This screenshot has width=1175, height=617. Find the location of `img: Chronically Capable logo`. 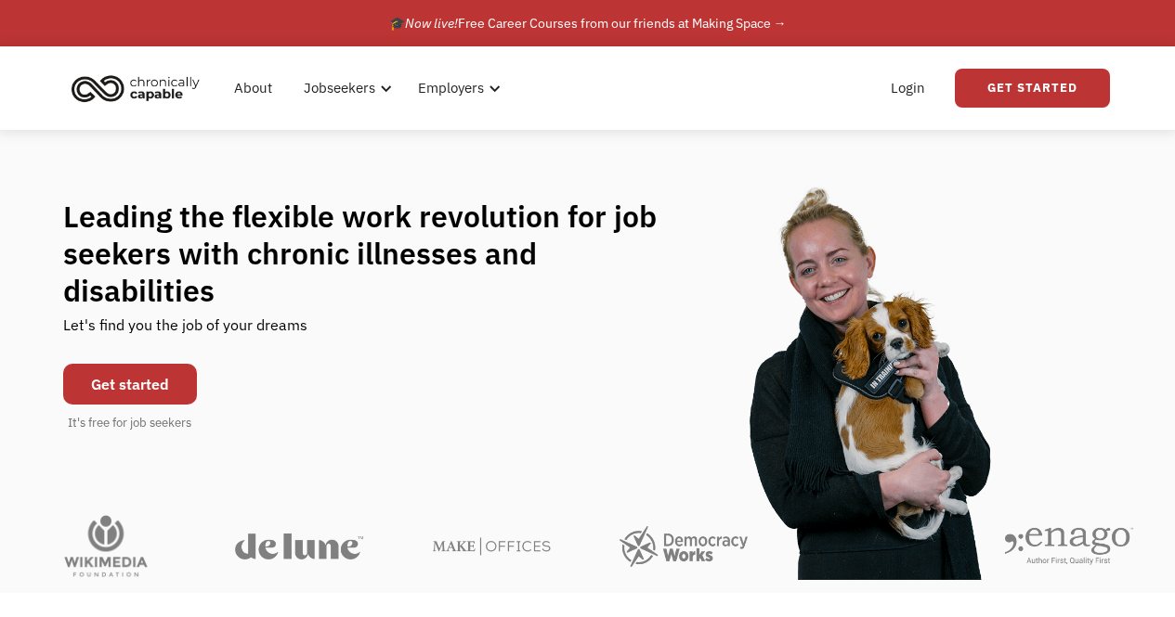

img: Chronically Capable logo is located at coordinates (136, 88).